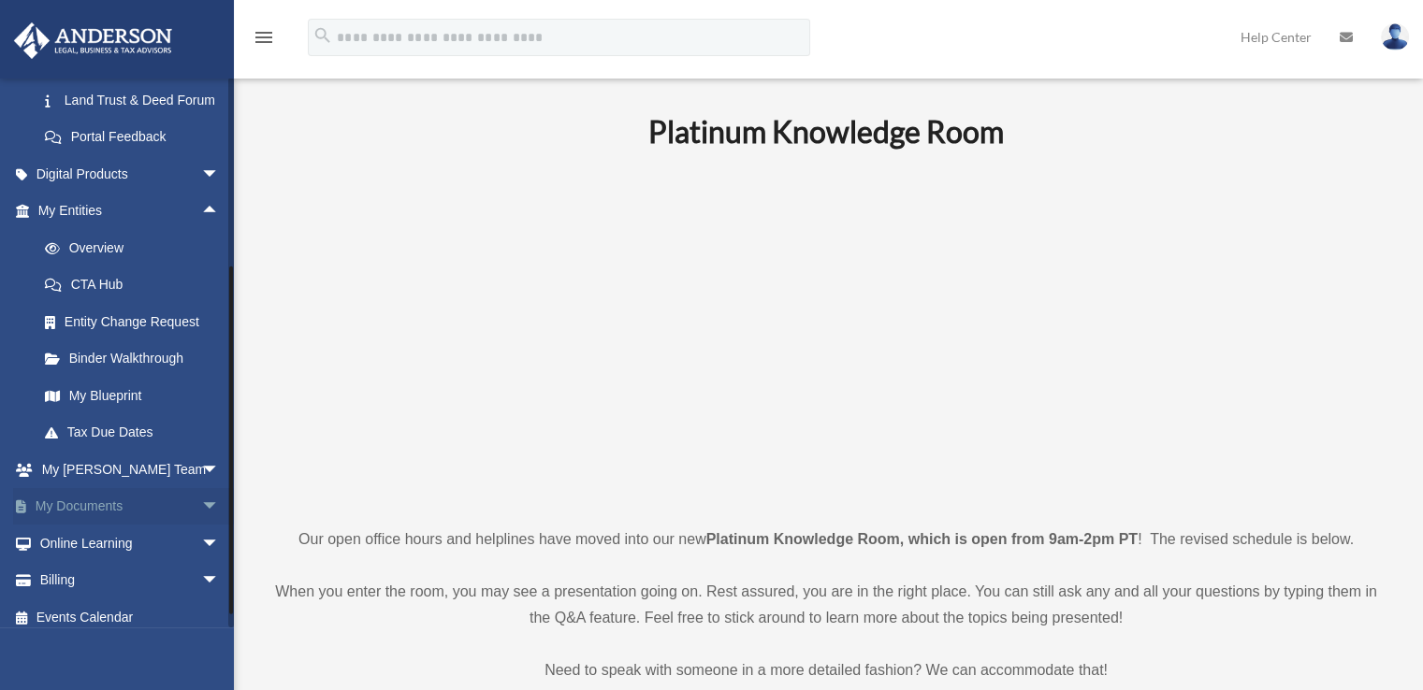 The height and width of the screenshot is (690, 1423). What do you see at coordinates (921, 539) in the screenshot?
I see `strong: Platinum Knowledge Room, which is open from 9am-2pm PT` at bounding box center [921, 539].